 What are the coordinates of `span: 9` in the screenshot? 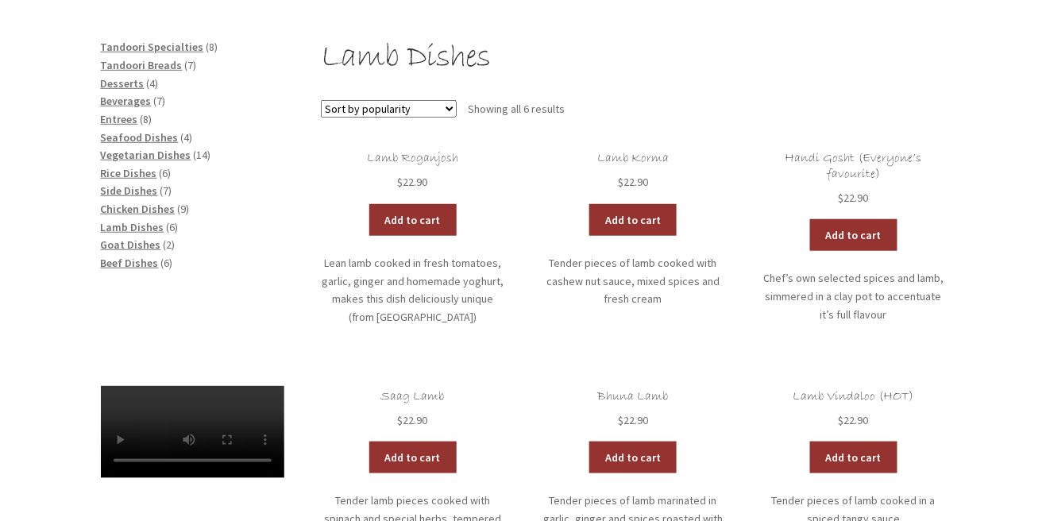 It's located at (184, 209).